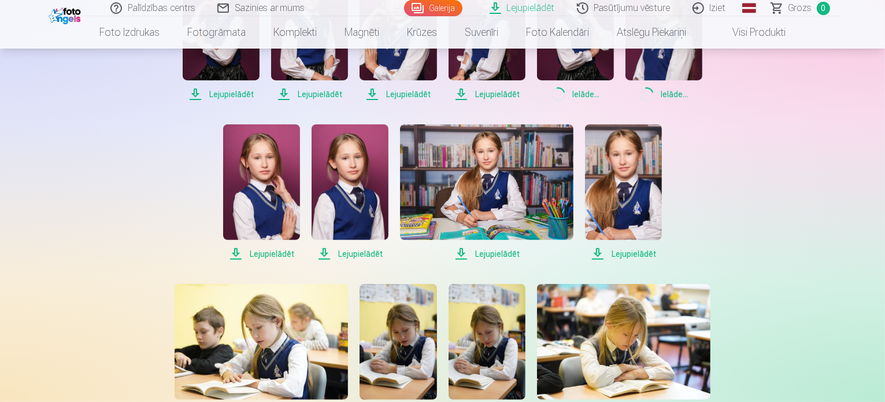 The image size is (885, 402). What do you see at coordinates (295, 32) in the screenshot?
I see `a: Komplekti` at bounding box center [295, 32].